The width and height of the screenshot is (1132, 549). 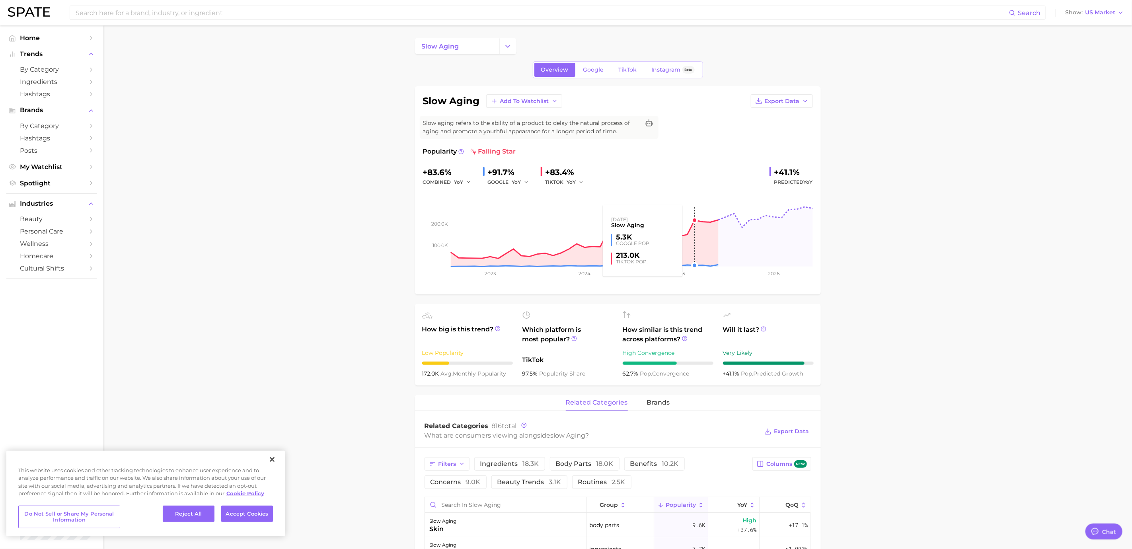 What do you see at coordinates (768, 353) in the screenshot?
I see `div: Very Likely` at bounding box center [768, 353].